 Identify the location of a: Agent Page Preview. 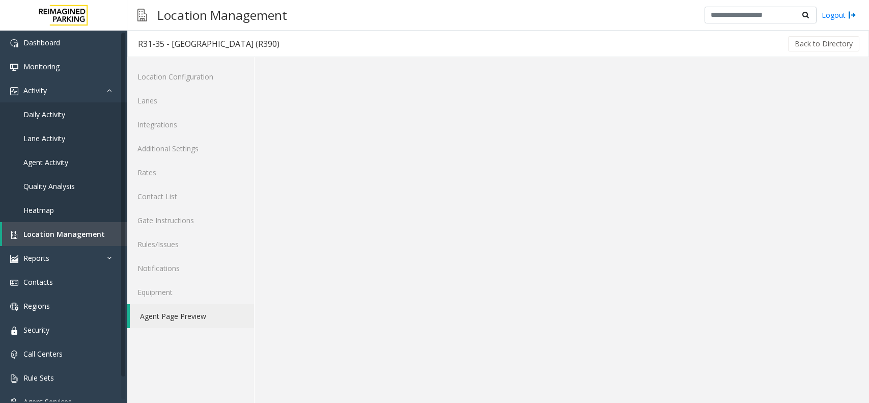
(192, 316).